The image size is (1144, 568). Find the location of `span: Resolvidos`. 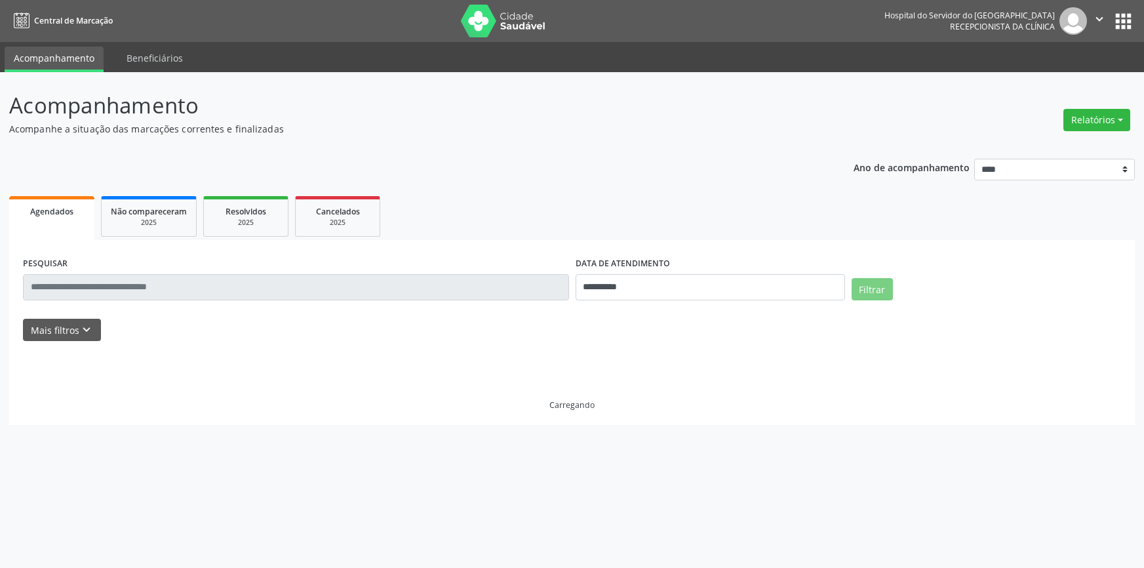

span: Resolvidos is located at coordinates (246, 211).